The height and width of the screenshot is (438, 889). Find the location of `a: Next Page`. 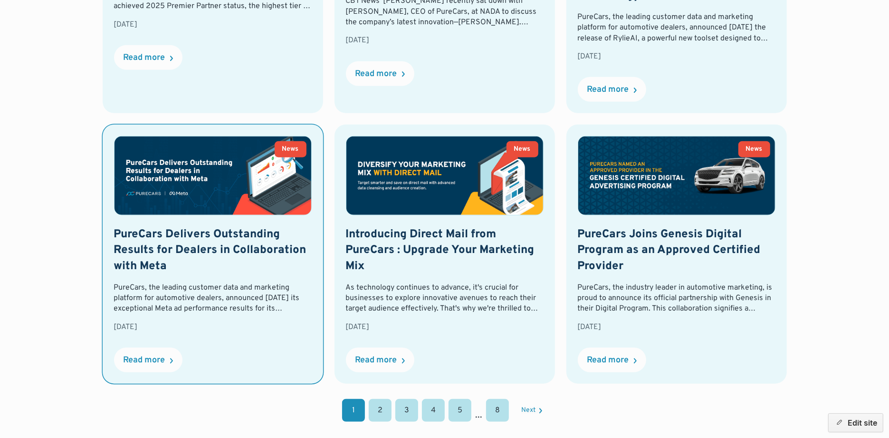

a: Next Page is located at coordinates (532, 410).